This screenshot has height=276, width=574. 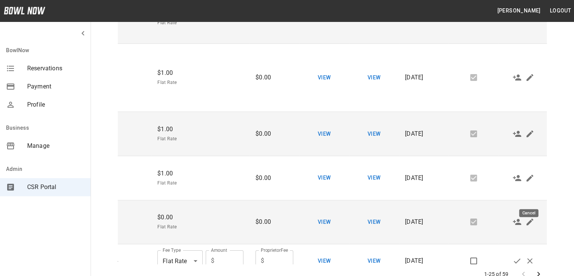 I want to click on span: Reservations, so click(x=56, y=68).